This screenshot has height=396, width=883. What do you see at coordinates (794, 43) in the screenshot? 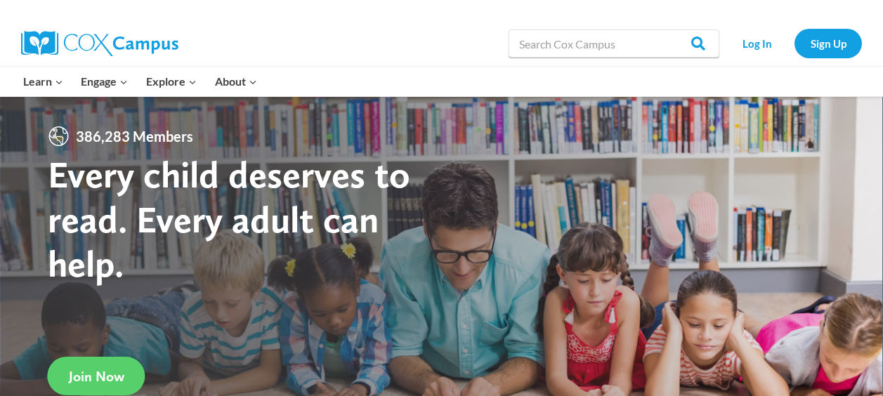
I see `nav: Secondary Navigation` at bounding box center [794, 43].